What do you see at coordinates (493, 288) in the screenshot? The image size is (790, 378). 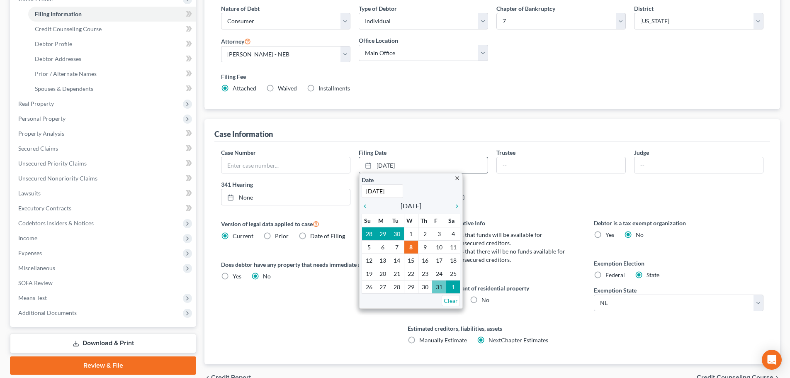 I see `label: Debtor resides as tenant of residential property` at bounding box center [493, 288].